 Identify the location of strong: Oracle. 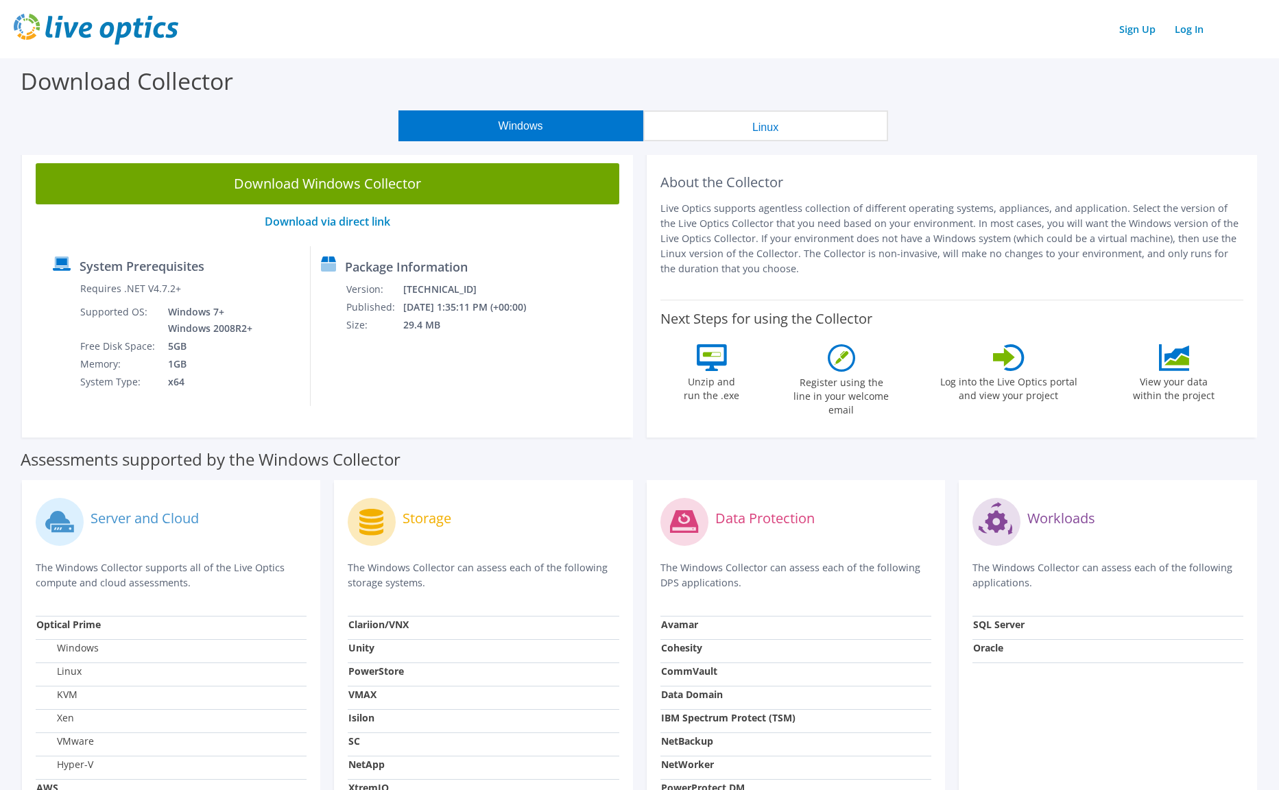
(988, 647).